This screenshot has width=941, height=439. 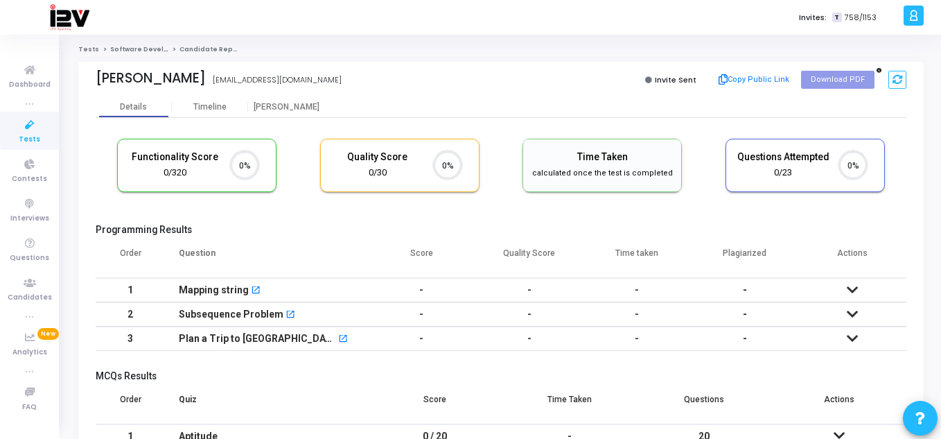 What do you see at coordinates (30, 85) in the screenshot?
I see `span: Dashboard` at bounding box center [30, 85].